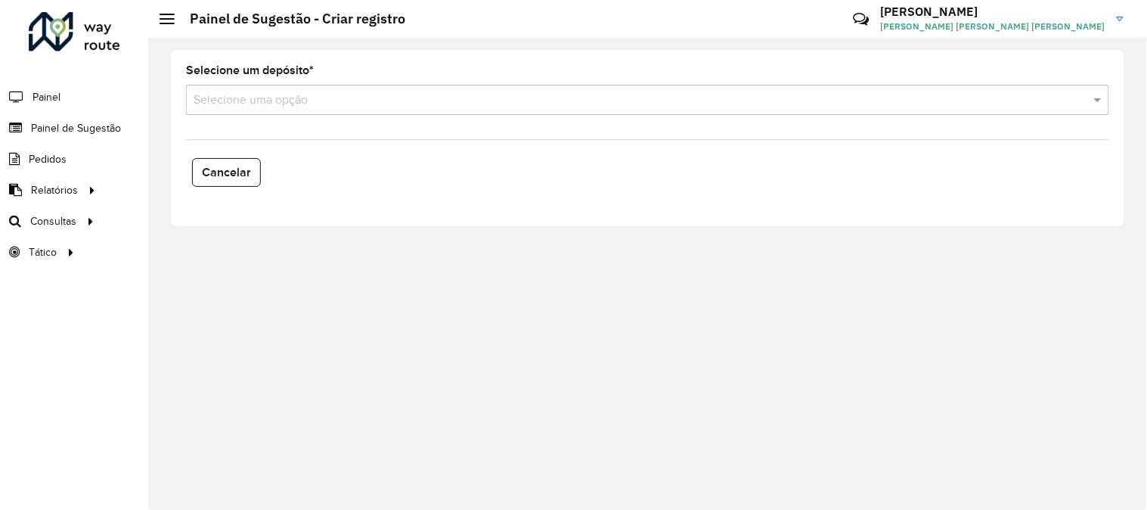 The width and height of the screenshot is (1147, 510). What do you see at coordinates (46, 97) in the screenshot?
I see `span: Painel` at bounding box center [46, 97].